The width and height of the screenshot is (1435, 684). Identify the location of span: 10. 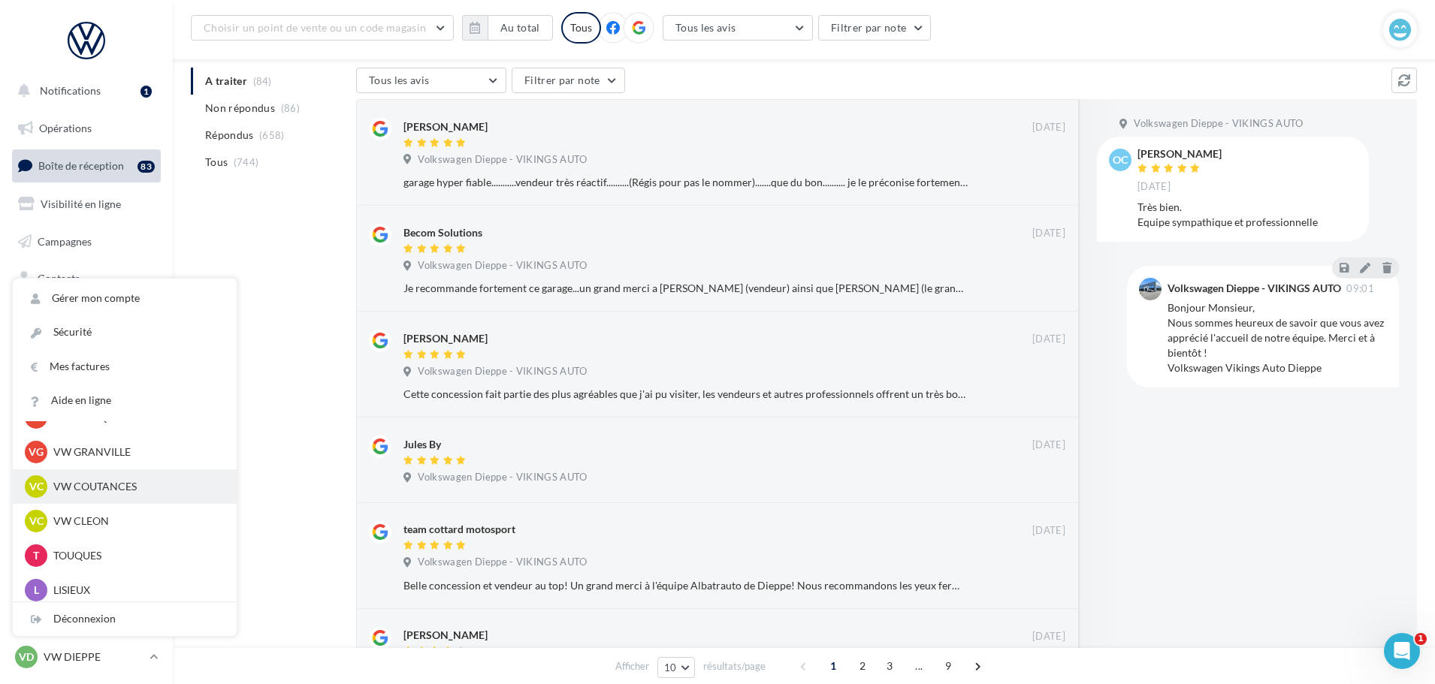
(670, 668).